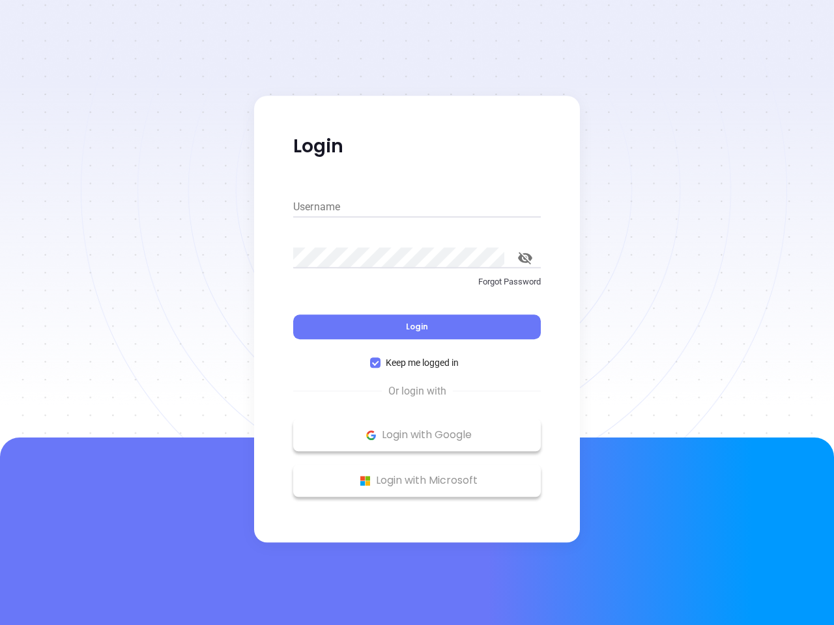 The height and width of the screenshot is (625, 834). I want to click on img: Google Logo, so click(371, 435).